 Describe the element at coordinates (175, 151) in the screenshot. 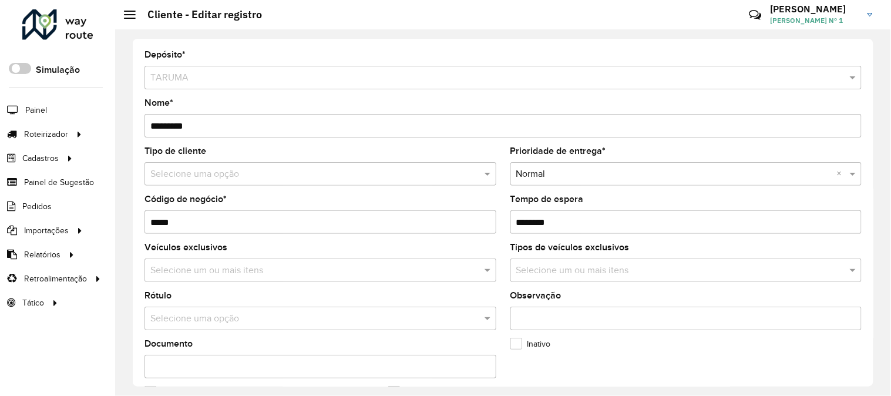

I see `label: Tipo de cliente` at that location.